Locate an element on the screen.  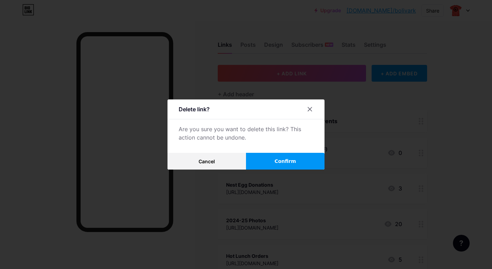
div: Are you sure you want to delete this link? This action cannot be undone. is located at coordinates (246, 133).